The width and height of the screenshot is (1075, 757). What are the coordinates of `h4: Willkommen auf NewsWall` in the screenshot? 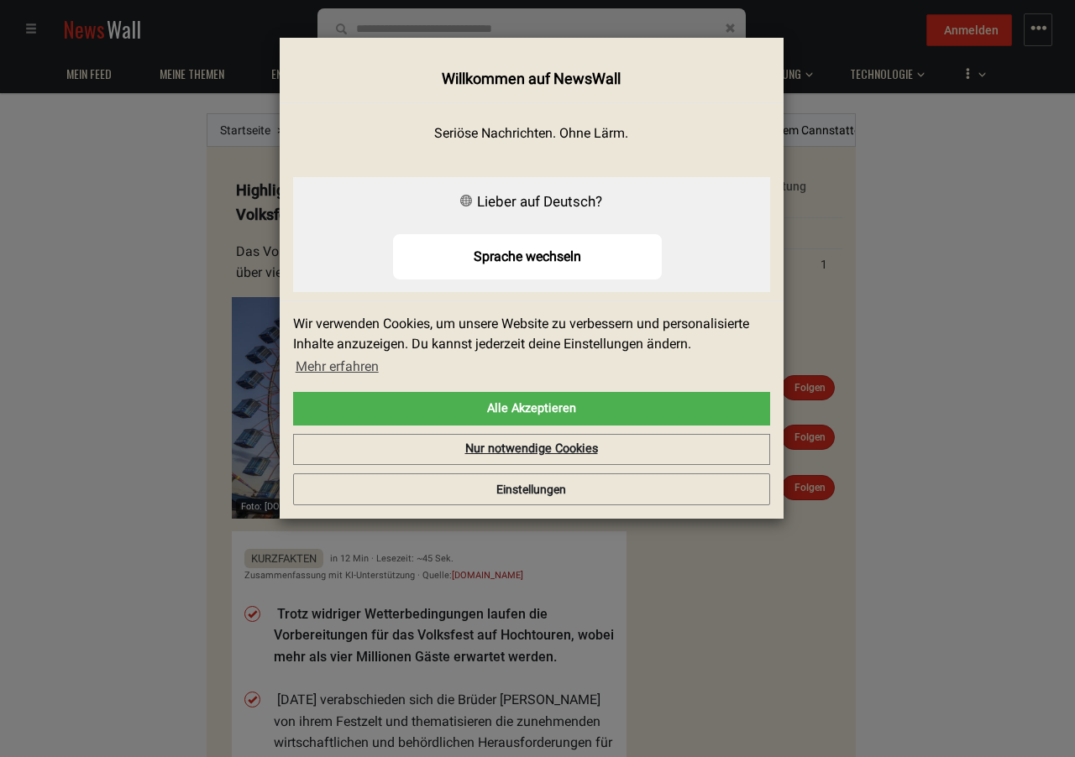 It's located at (532, 79).